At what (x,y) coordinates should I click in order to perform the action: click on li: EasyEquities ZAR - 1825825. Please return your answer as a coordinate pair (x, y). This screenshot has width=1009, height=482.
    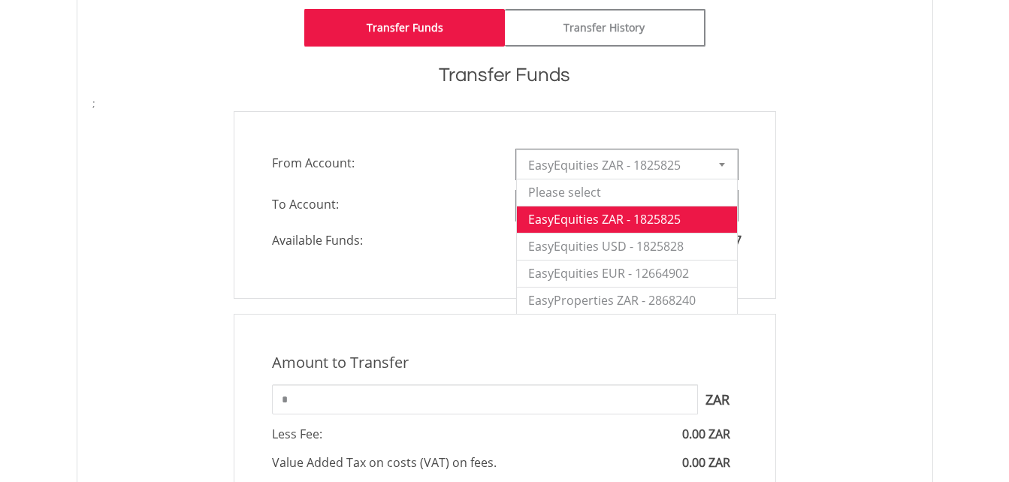
    Looking at the image, I should click on (626, 219).